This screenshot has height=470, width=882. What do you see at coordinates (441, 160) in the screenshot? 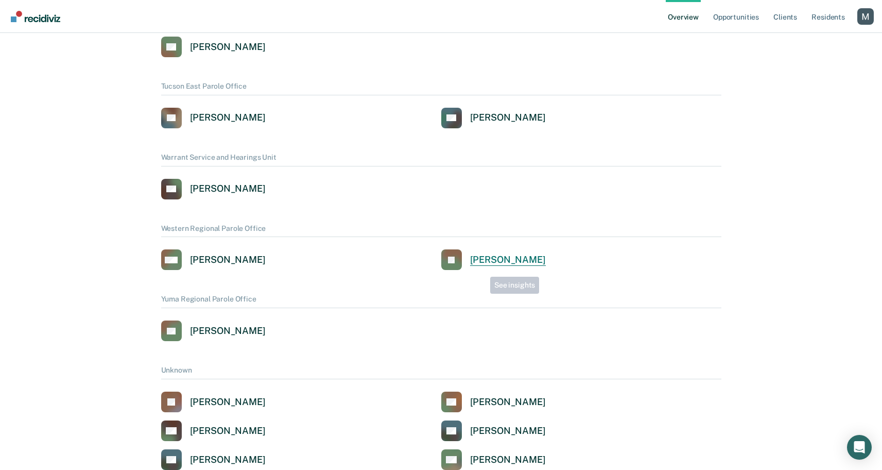
I see `div: Warrant Service and Hearings Unit` at bounding box center [441, 160].